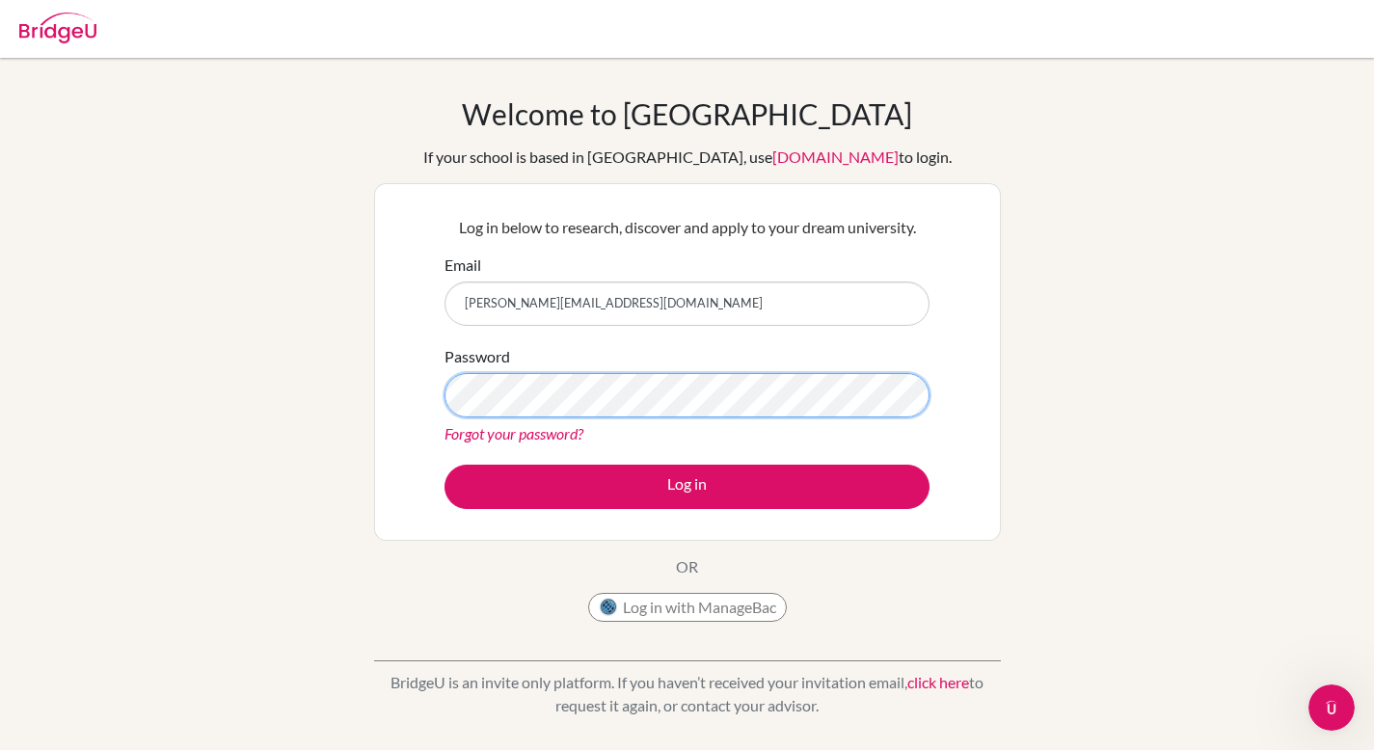  I want to click on p: OR, so click(686, 567).